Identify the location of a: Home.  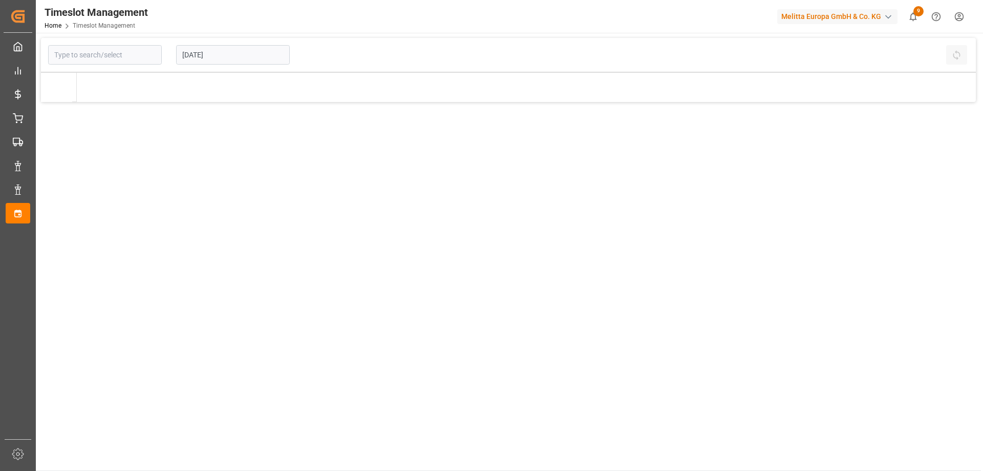
(53, 26).